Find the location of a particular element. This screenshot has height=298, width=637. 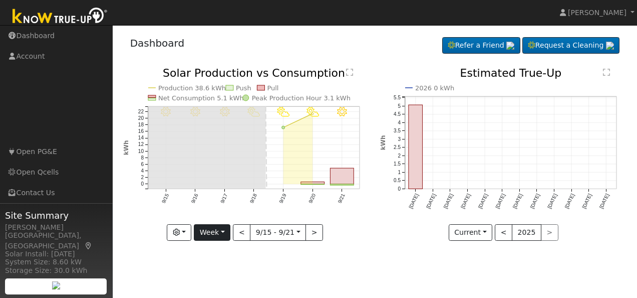

text: Production 38.6 kWh is located at coordinates (192, 88).